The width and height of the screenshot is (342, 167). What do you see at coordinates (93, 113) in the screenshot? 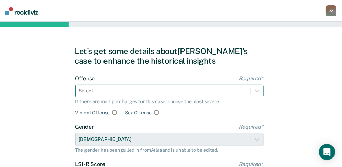
I see `label: Violent Offense` at bounding box center [93, 113].